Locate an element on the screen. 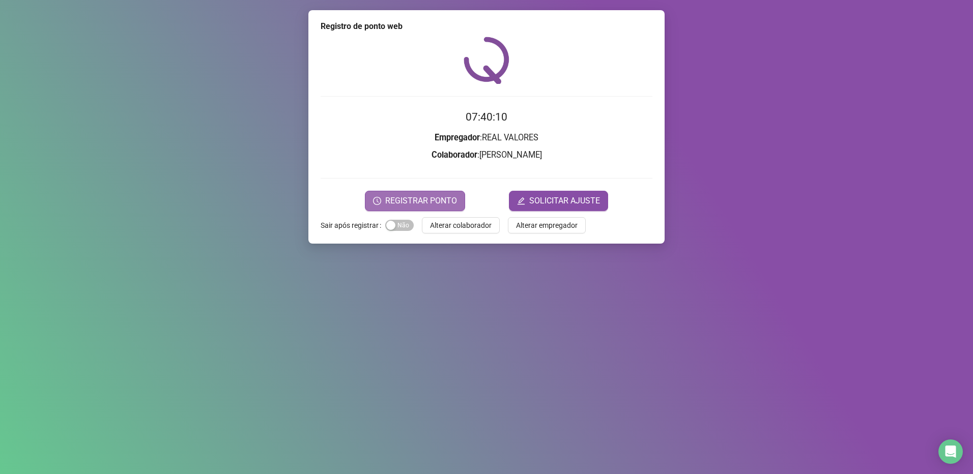 The height and width of the screenshot is (474, 973). button: Alterar empregador is located at coordinates (546, 225).